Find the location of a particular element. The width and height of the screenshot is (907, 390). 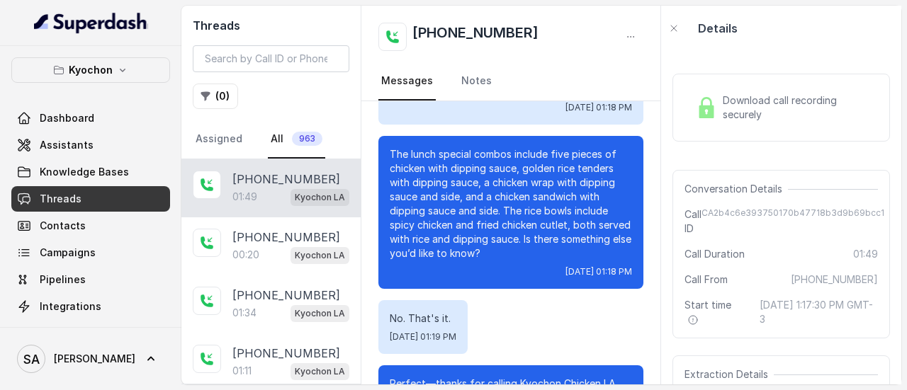

span: Threads is located at coordinates (60, 199).